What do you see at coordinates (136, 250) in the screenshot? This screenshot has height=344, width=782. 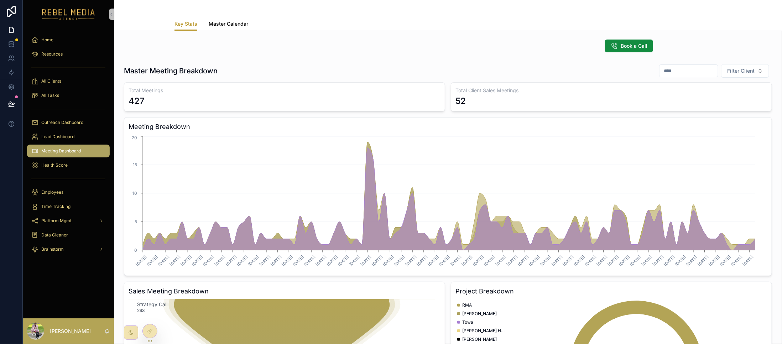 I see `tspan: 0` at bounding box center [136, 250].